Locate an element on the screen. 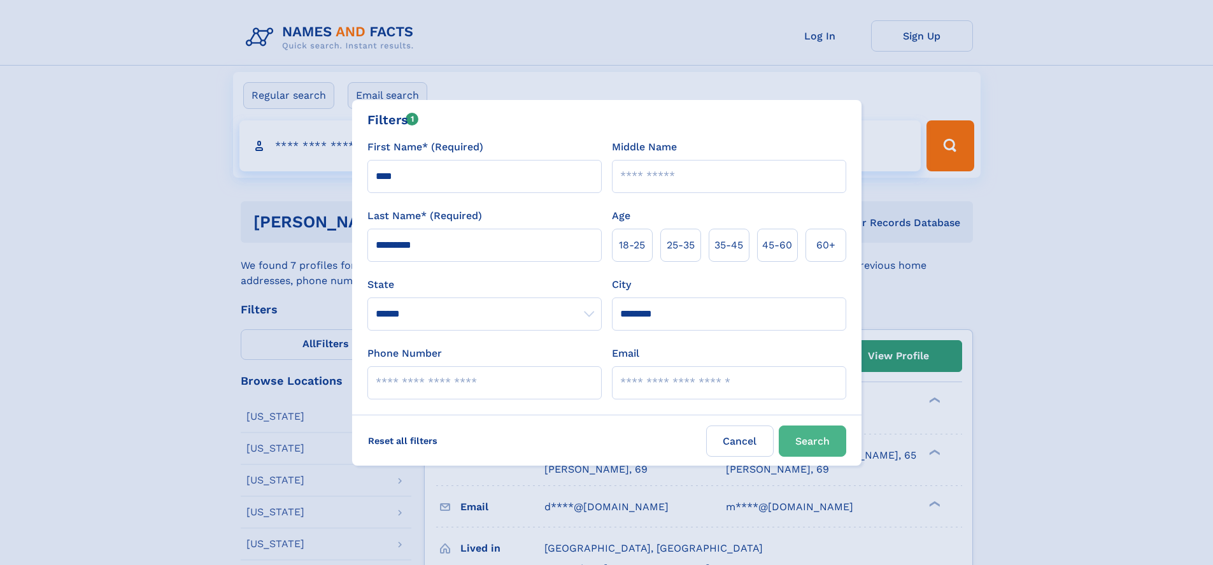 Image resolution: width=1213 pixels, height=565 pixels. label: State is located at coordinates (485, 285).